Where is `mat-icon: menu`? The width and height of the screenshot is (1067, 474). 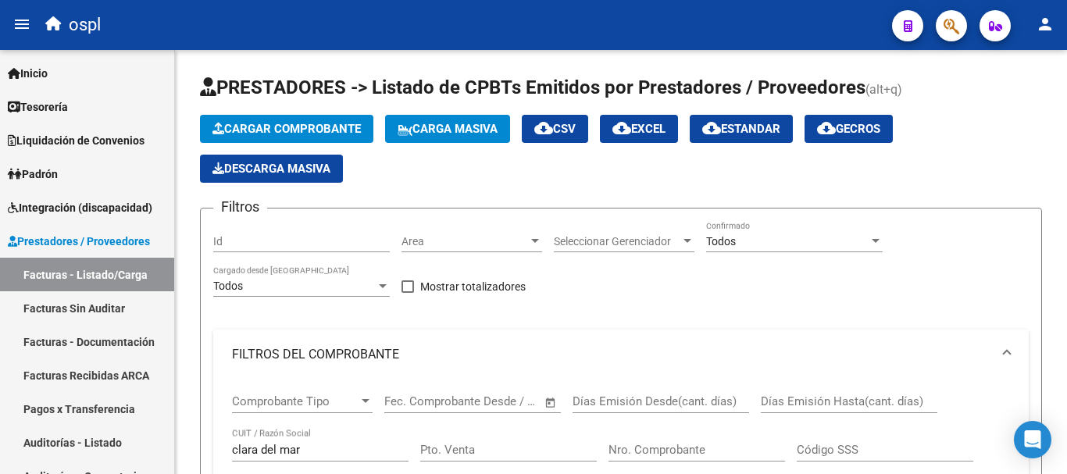 mat-icon: menu is located at coordinates (22, 24).